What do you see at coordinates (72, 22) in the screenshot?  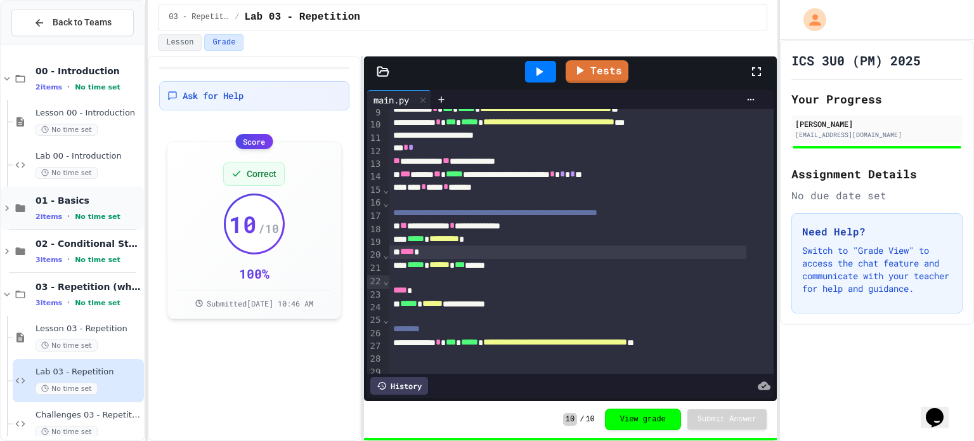 I see `button: Back to Teams` at bounding box center [72, 22].